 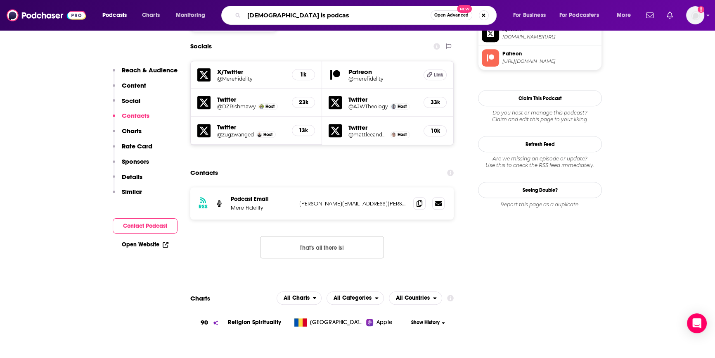 I want to click on span: All Categories, so click(x=353, y=298).